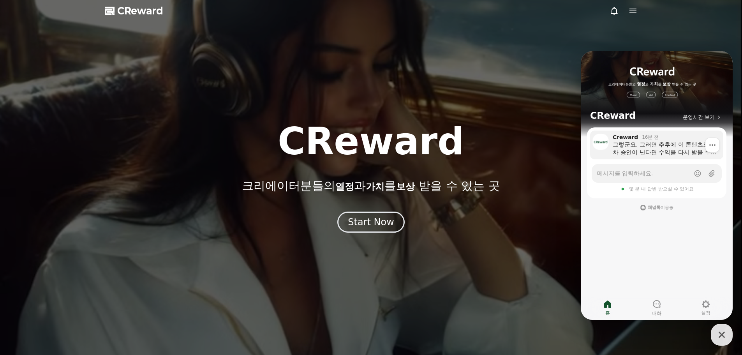  I want to click on span: 메시지를 입력하세요., so click(44, 122).